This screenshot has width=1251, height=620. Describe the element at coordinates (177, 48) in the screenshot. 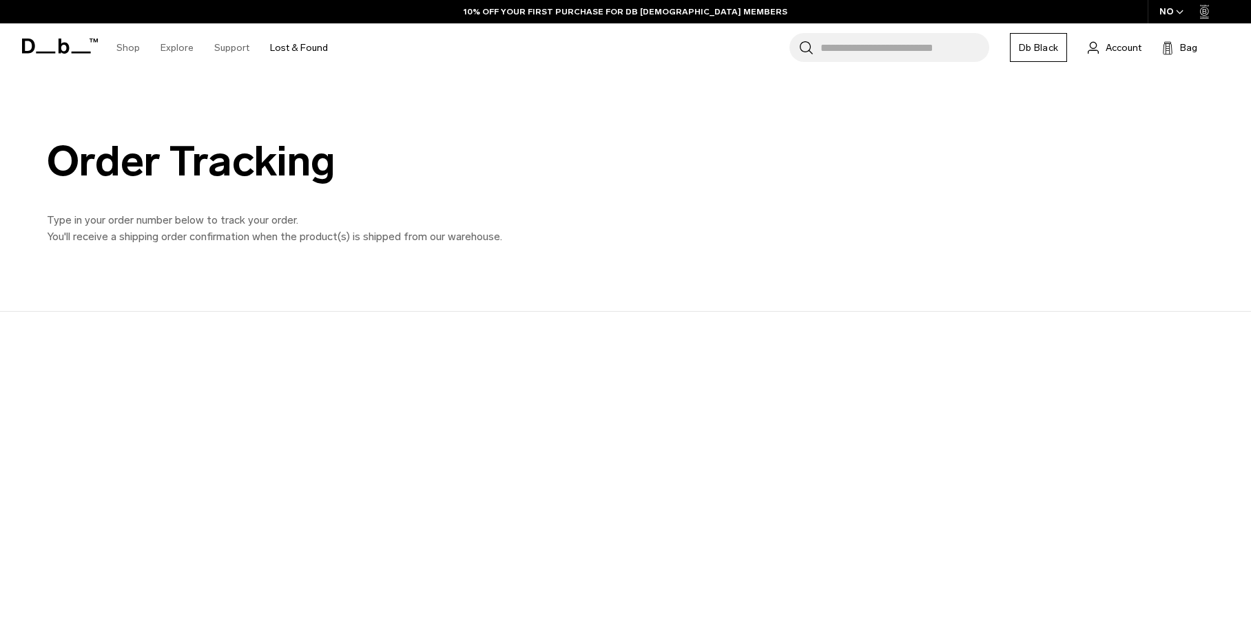

I see `a: Explore` at that location.